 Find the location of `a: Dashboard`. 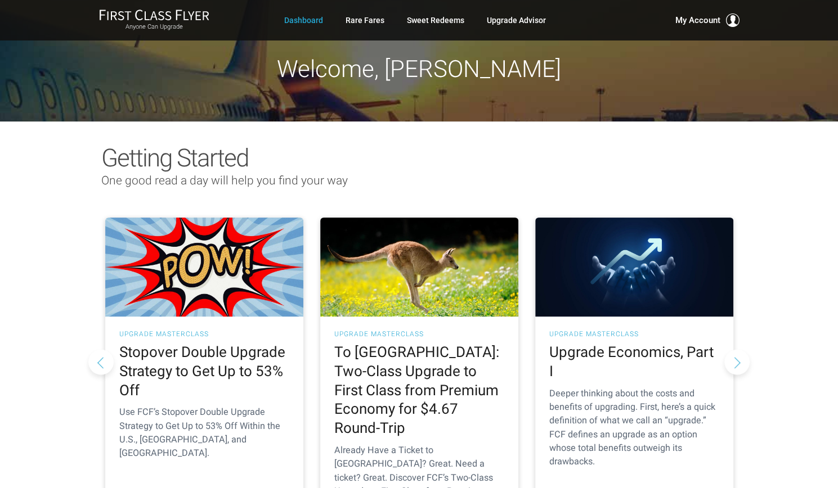

a: Dashboard is located at coordinates (303, 20).